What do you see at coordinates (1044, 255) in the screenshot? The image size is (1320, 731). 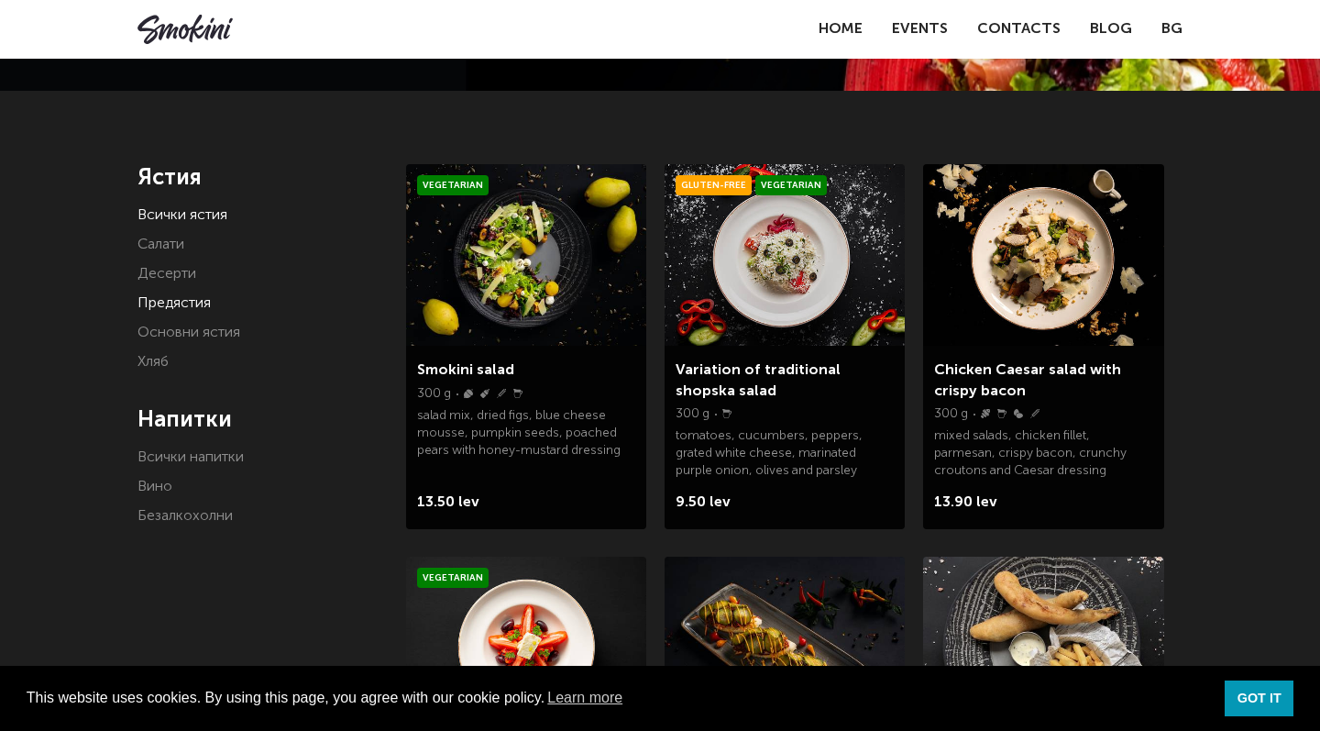 I see `img: a0bd2dfa7939bea41583f5152c5e58f3001739ca23e674f59b2584116c8911d2.jpeg` at bounding box center [1044, 255].